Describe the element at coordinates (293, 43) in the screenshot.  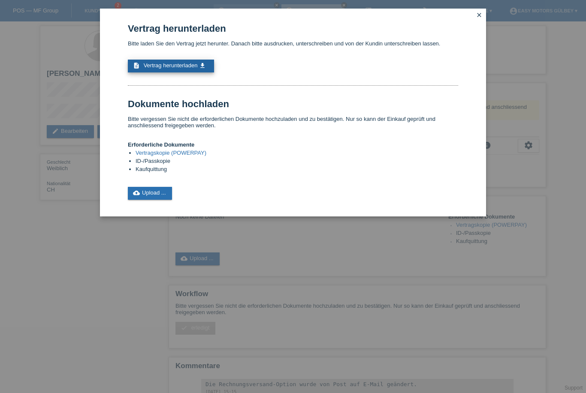
I see `p: Bitte laden Sie den Vertrag jetzt herunter. Danach bitte ausdrucken, unterschreiben und von der K...` at that location.